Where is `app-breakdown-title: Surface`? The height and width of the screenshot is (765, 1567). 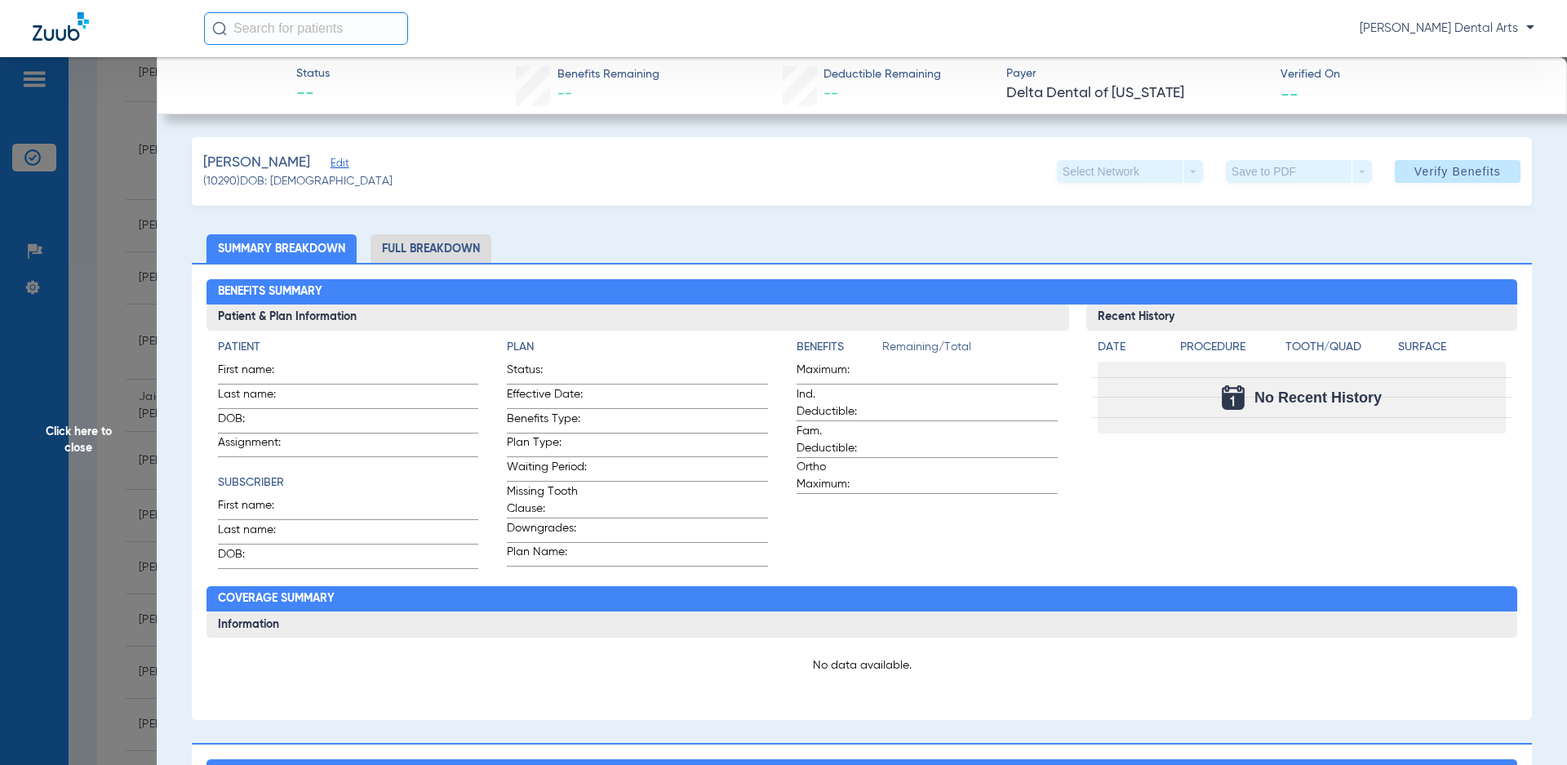 app-breakdown-title: Surface is located at coordinates (1452, 350).